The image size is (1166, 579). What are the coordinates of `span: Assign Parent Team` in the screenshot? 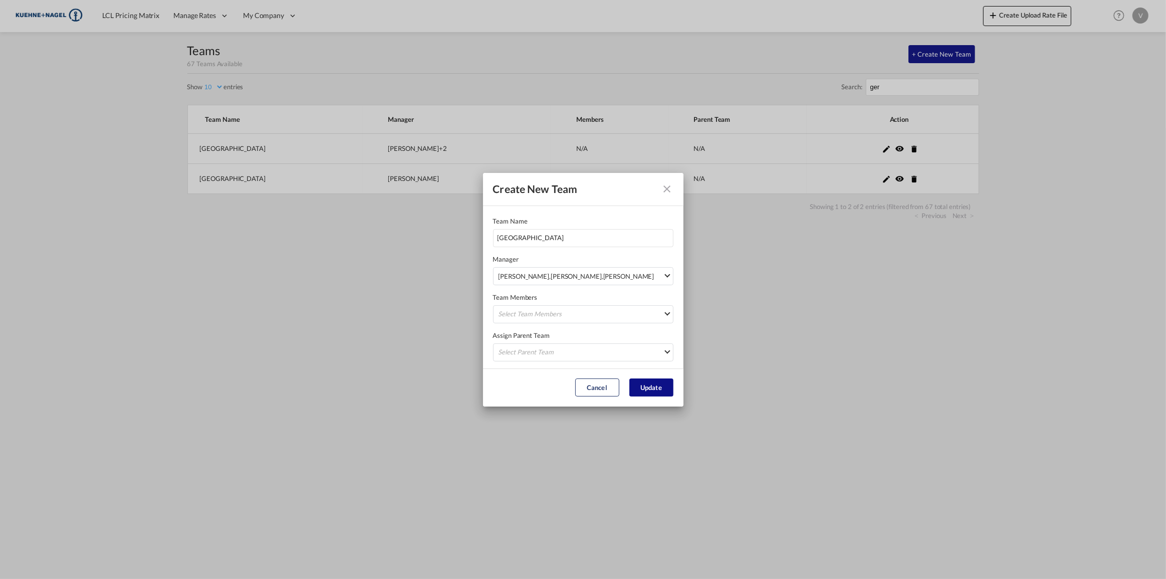 It's located at (521, 335).